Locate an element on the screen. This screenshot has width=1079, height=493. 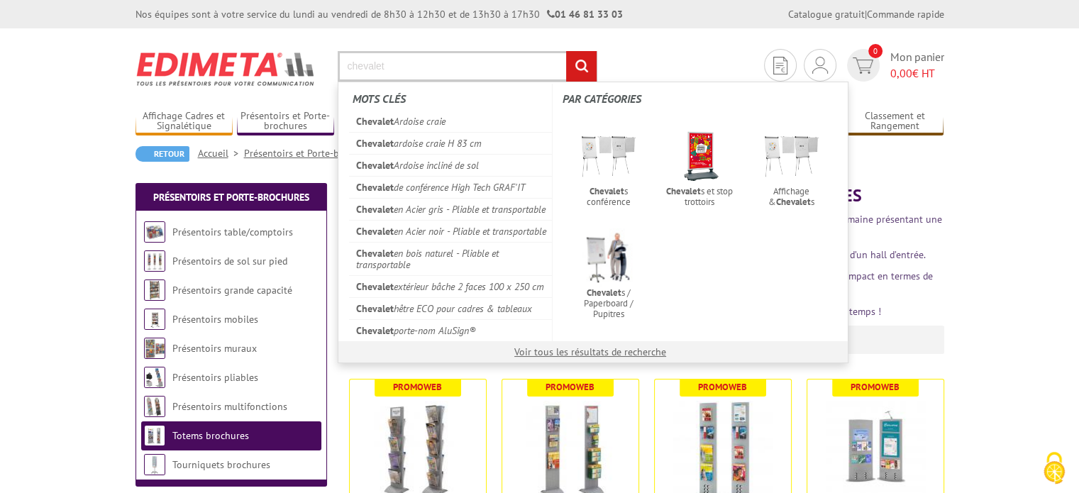
img: Totems brochures is located at coordinates (155, 436).